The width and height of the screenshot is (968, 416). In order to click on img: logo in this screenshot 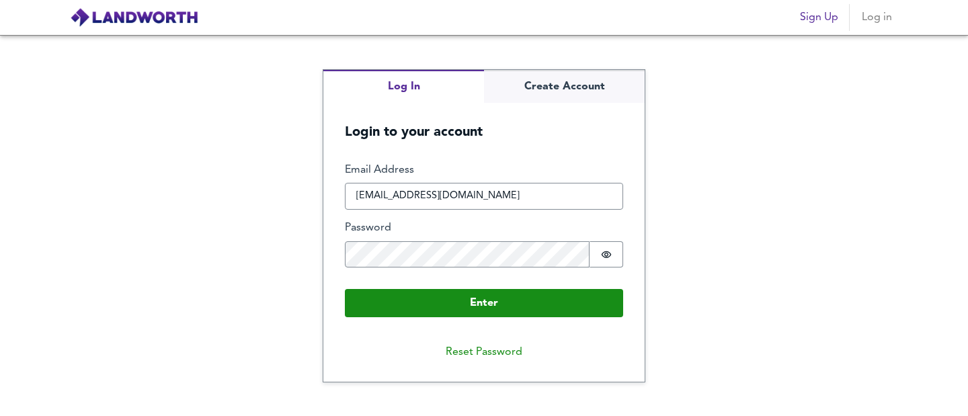, I will do `click(134, 17)`.